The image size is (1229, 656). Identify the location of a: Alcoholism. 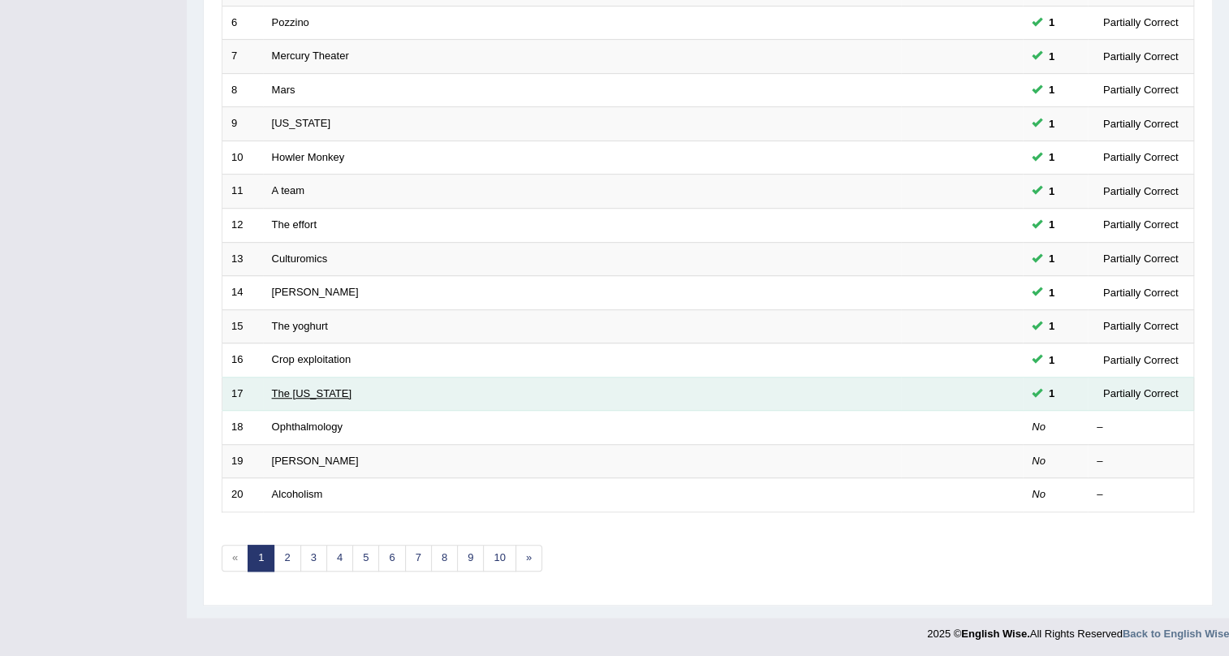
(297, 494).